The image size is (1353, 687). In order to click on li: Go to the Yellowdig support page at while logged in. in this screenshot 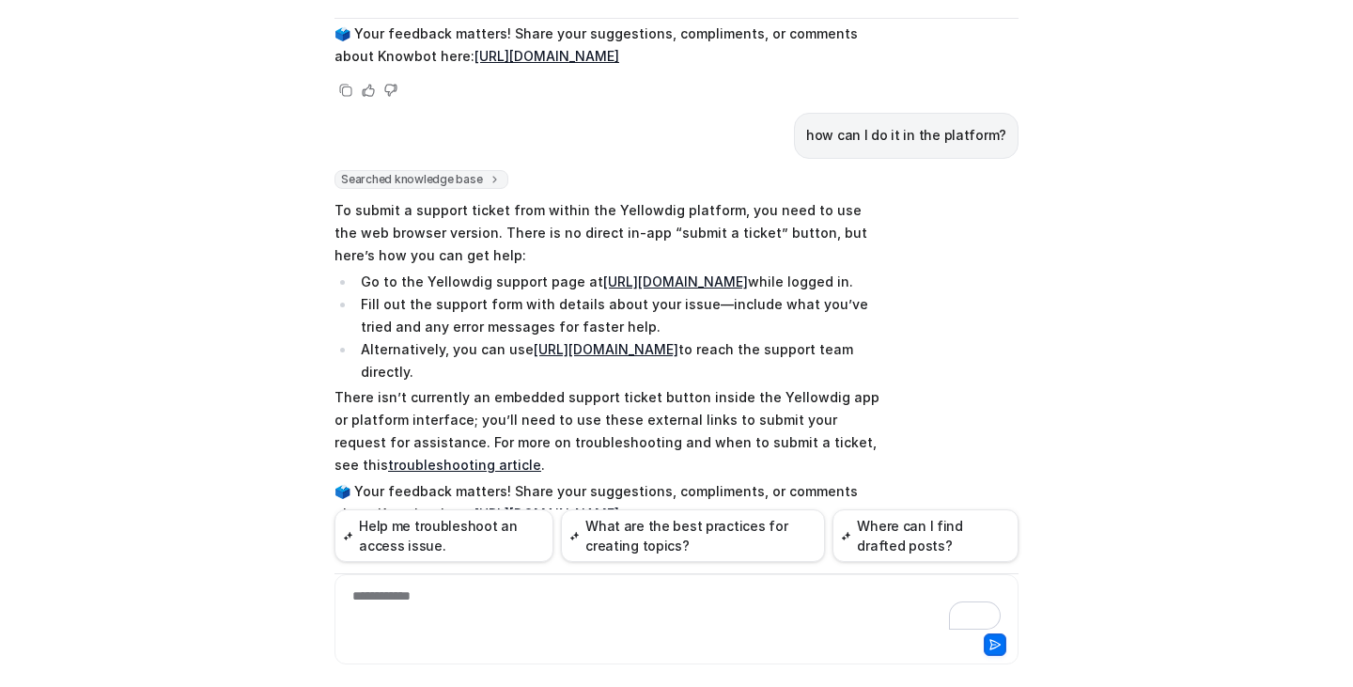, I will do `click(619, 282)`.